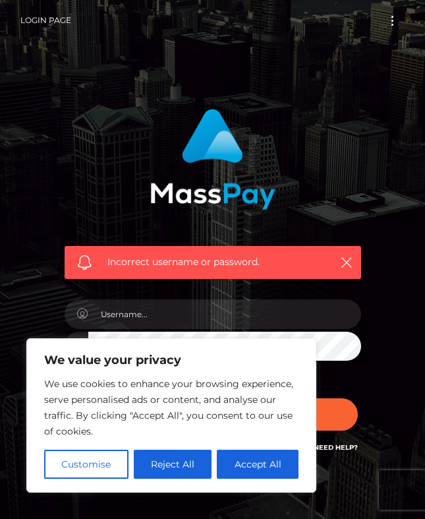 This screenshot has height=519, width=425. What do you see at coordinates (258, 464) in the screenshot?
I see `button: Accept All` at bounding box center [258, 464].